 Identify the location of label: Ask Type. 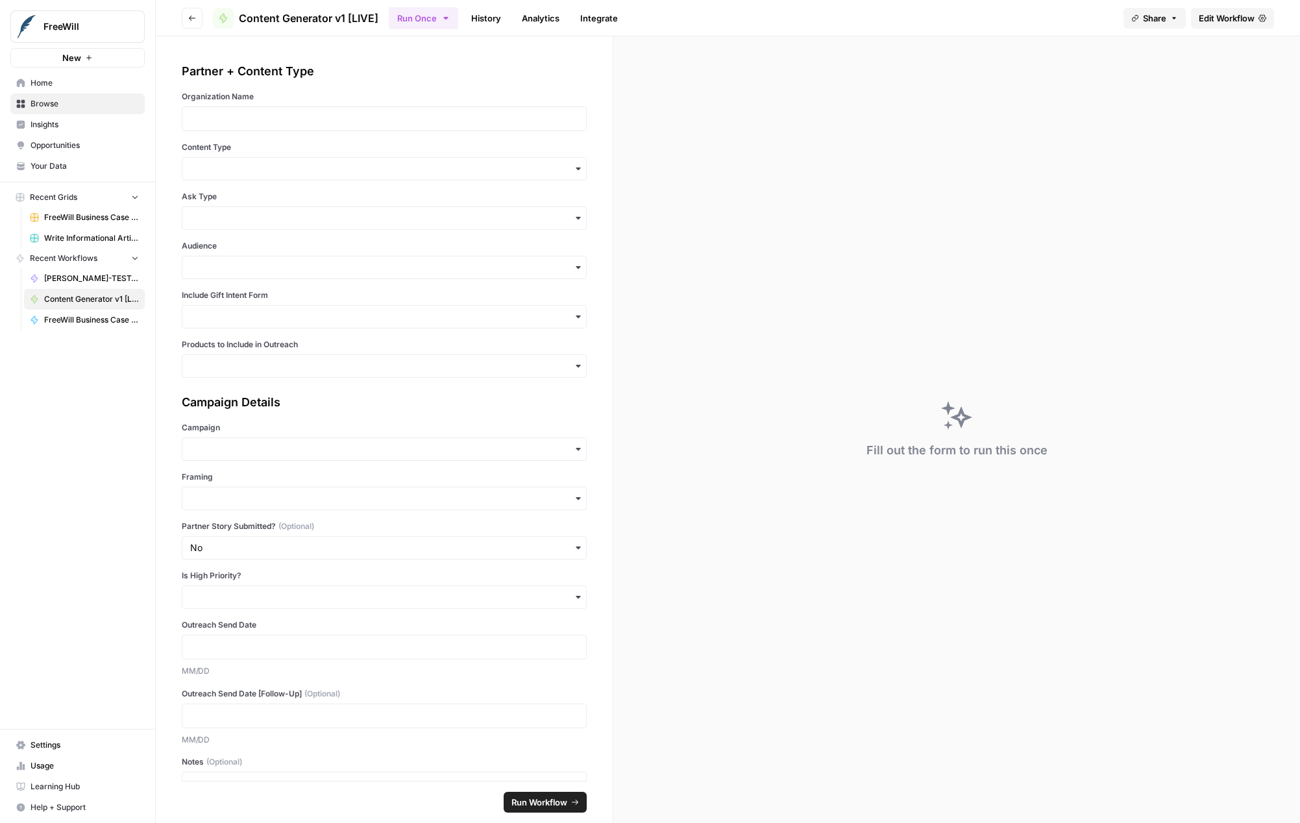
(384, 197).